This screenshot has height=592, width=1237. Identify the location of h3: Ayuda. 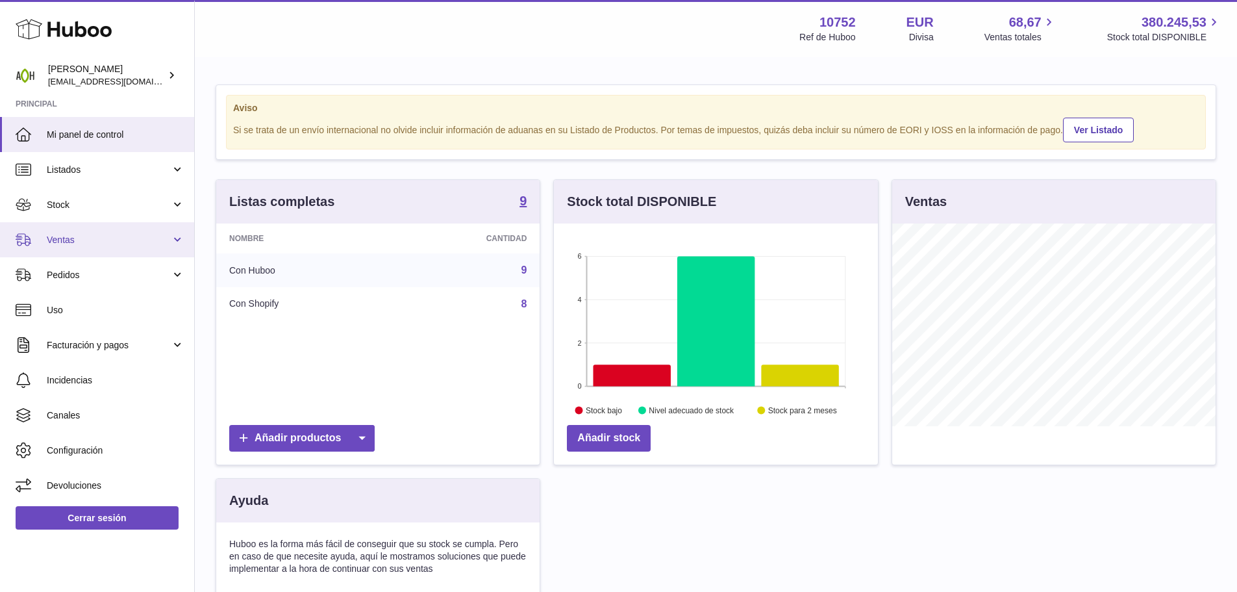
(249, 500).